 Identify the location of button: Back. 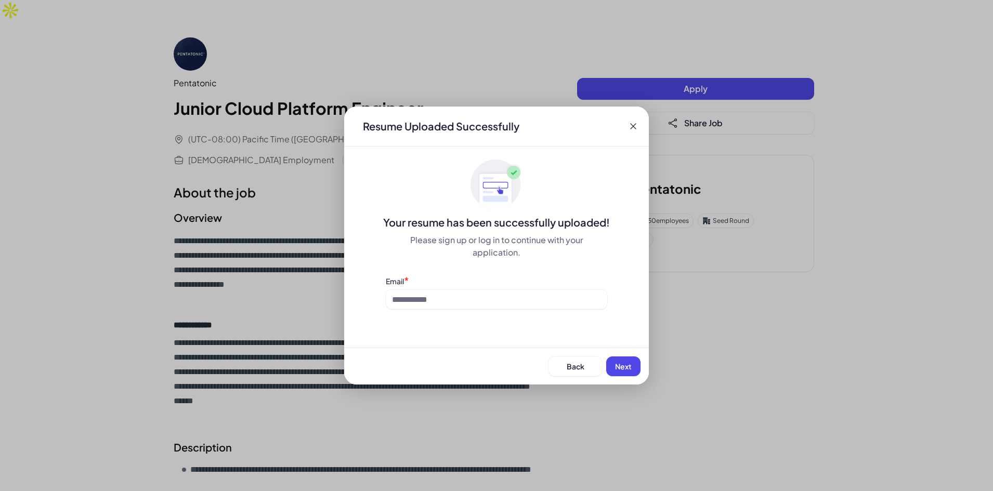
(575, 367).